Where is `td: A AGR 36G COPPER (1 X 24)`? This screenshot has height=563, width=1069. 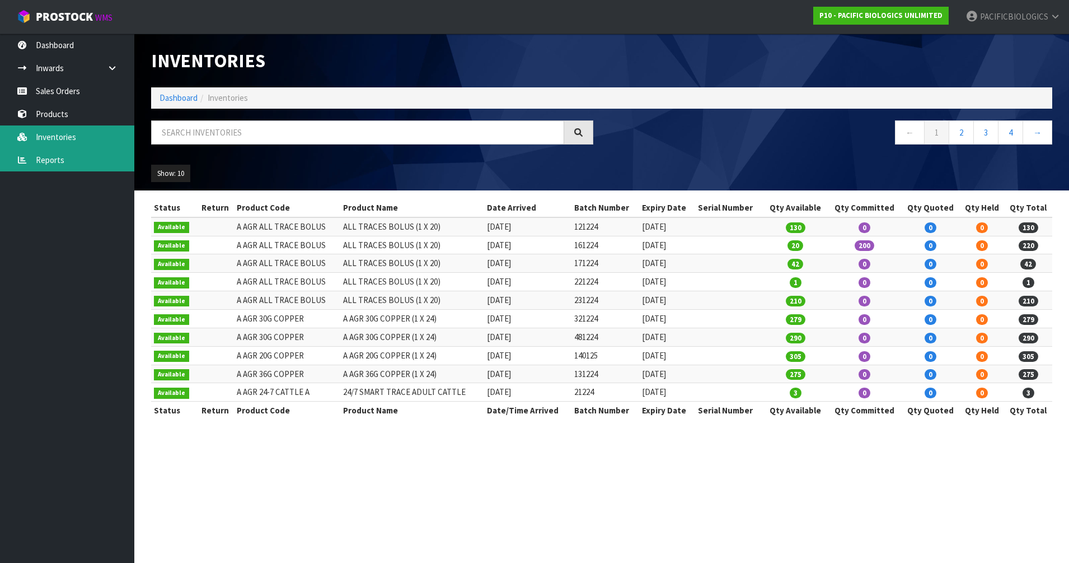 td: A AGR 36G COPPER (1 X 24) is located at coordinates (413, 373).